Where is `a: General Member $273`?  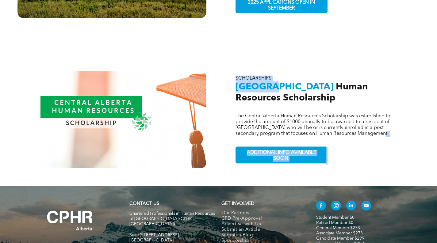
a: General Member $273 is located at coordinates (338, 228).